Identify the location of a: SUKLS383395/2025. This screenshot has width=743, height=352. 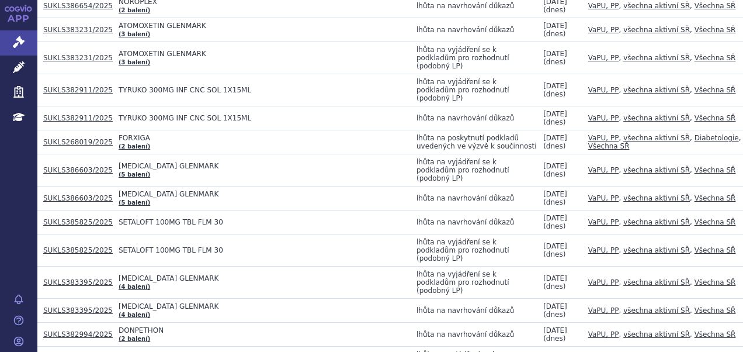
(78, 310).